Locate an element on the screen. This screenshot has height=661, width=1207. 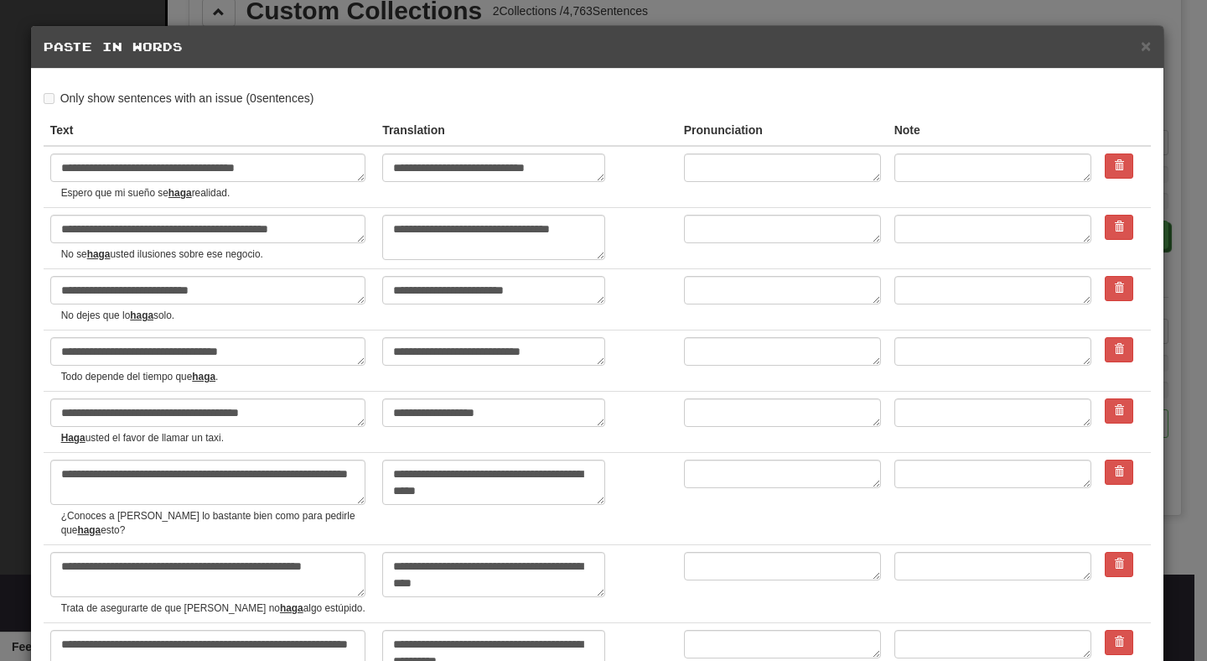
small: No dejes que lo solo. is located at coordinates (215, 315).